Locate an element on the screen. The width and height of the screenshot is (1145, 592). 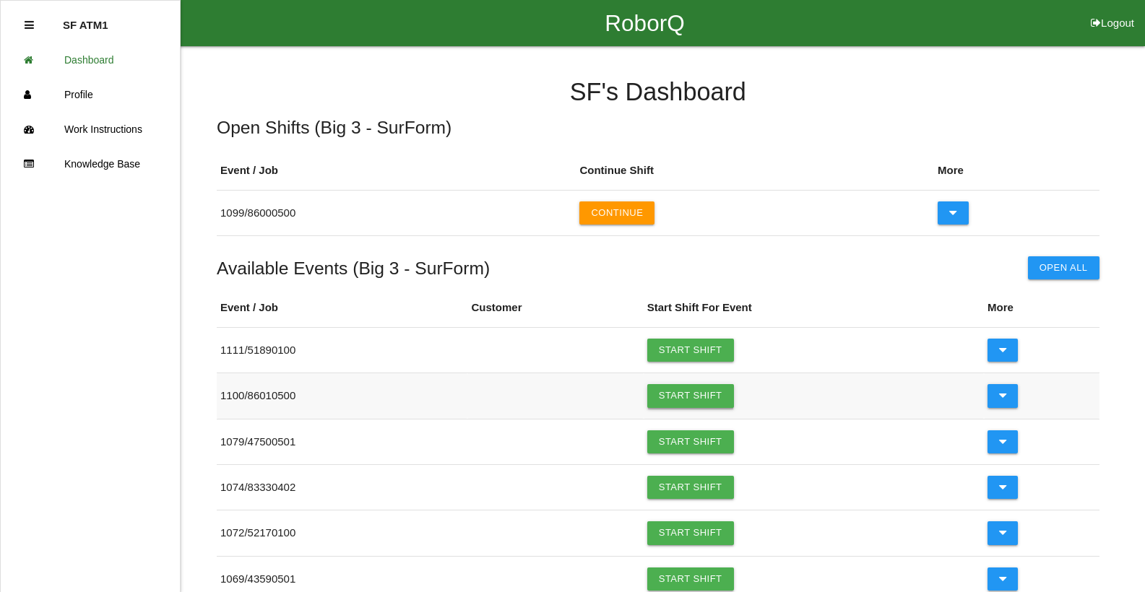
h4: SF 's Dashboard is located at coordinates (658, 92).